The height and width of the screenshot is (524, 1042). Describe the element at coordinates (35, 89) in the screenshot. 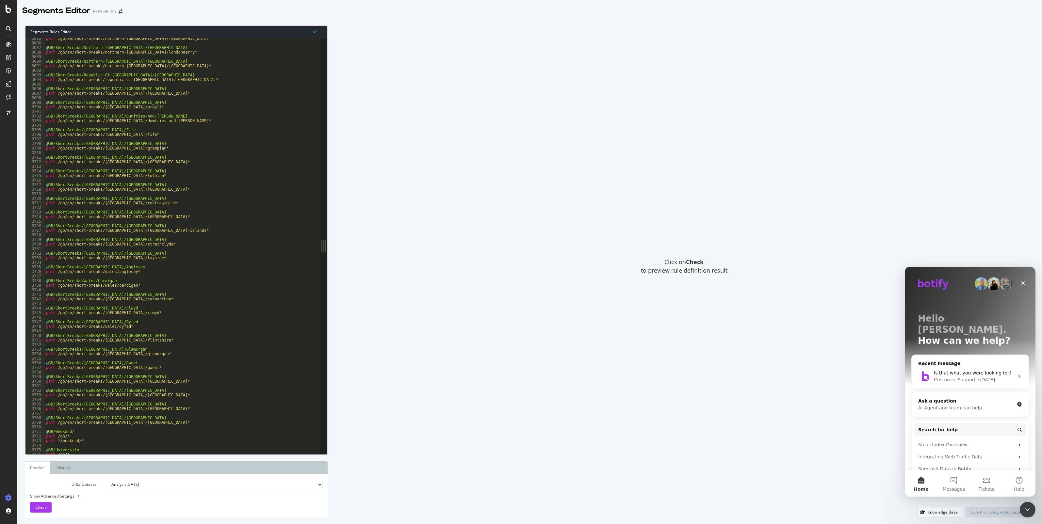

I see `div: 3696` at that location.